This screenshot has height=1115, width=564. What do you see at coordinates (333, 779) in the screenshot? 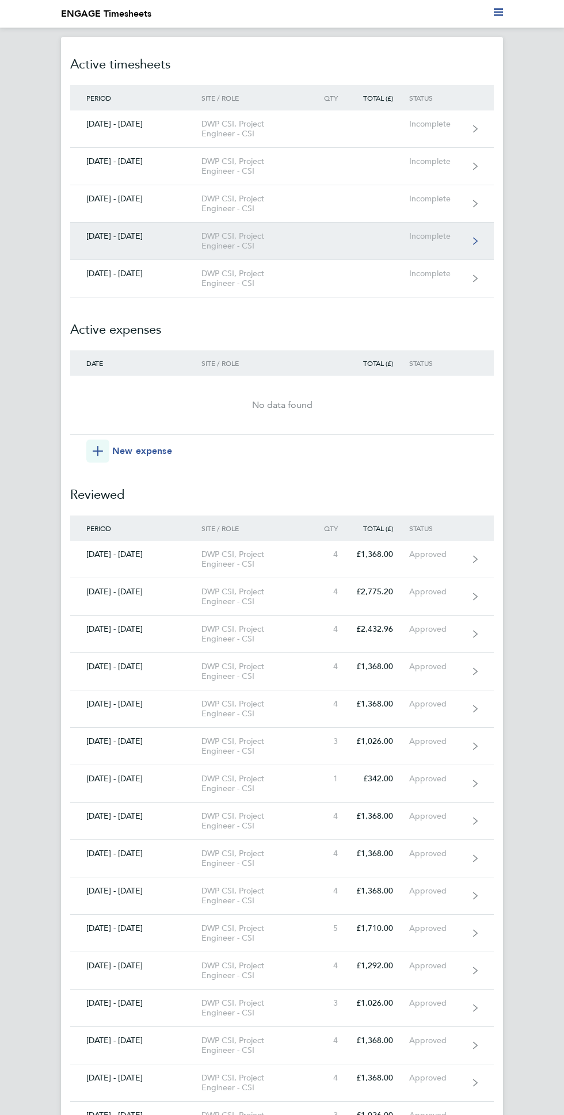
I see `div: 1` at bounding box center [333, 779].